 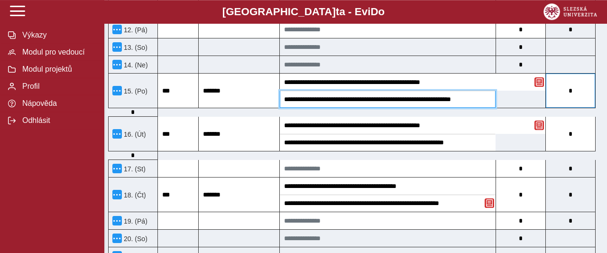 What do you see at coordinates (134, 134) in the screenshot?
I see `span: 16. (Út)` at bounding box center [134, 134].